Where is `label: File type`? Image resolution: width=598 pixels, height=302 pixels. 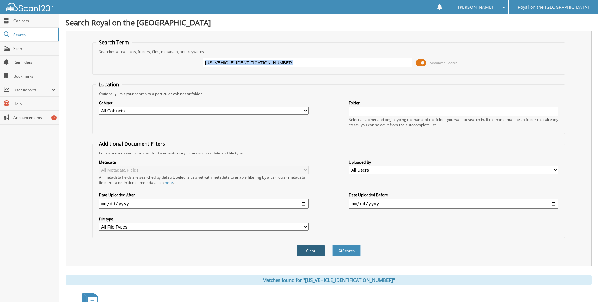
label: File type is located at coordinates (204, 219).